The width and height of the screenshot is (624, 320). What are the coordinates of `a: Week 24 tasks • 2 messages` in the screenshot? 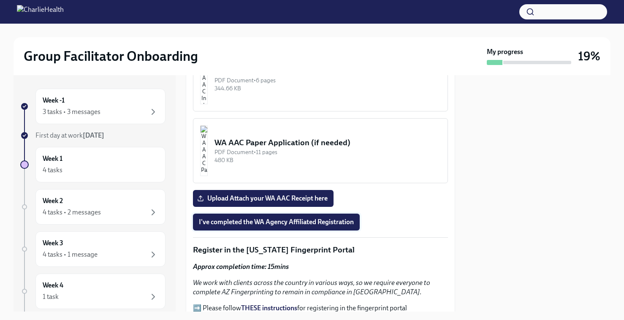 It's located at (93, 207).